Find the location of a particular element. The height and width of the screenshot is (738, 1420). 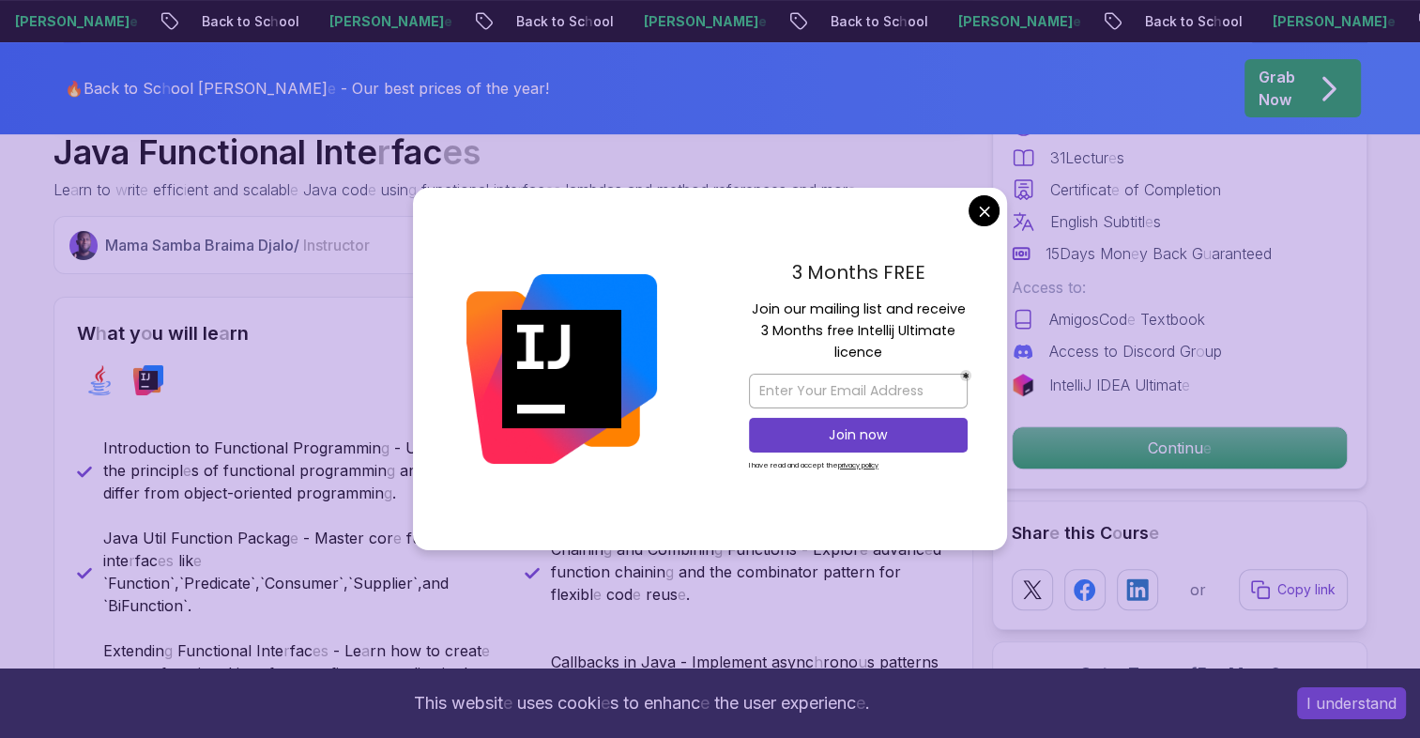

readpronunciation-word: Functional is located at coordinates (214, 650).